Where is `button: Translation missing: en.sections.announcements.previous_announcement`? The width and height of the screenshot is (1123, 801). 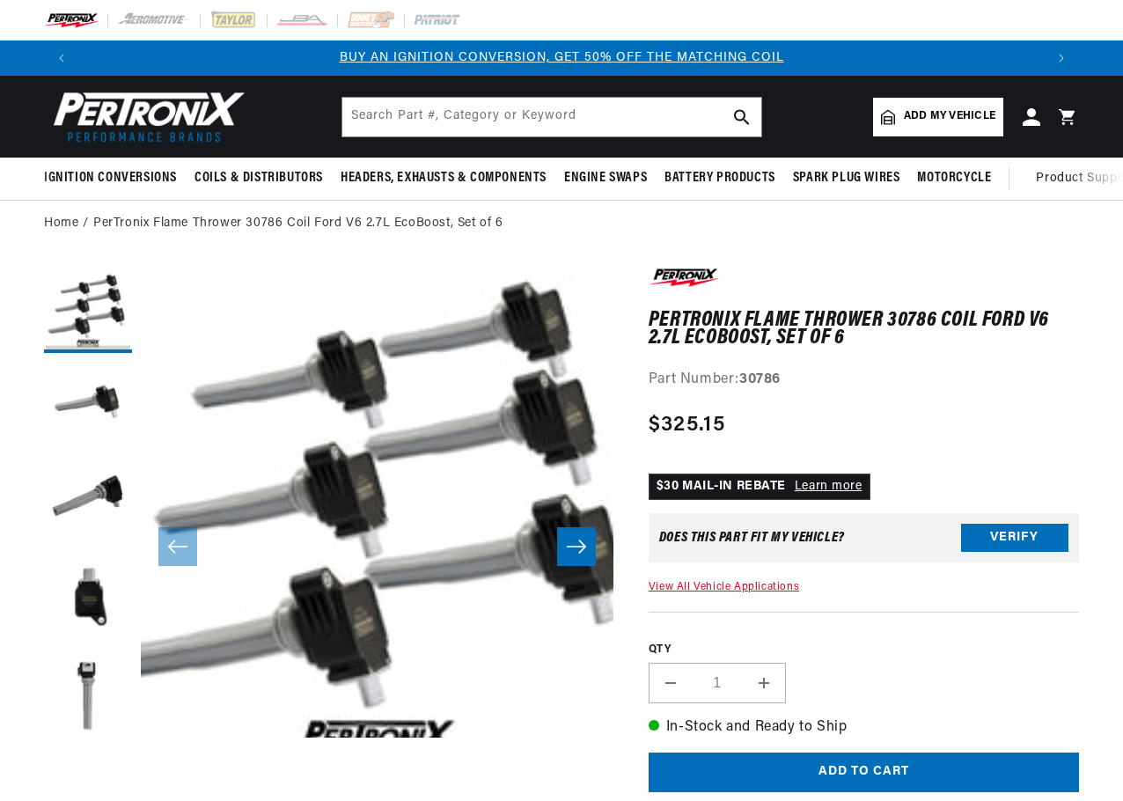 button: Translation missing: en.sections.announcements.previous_announcement is located at coordinates (62, 58).